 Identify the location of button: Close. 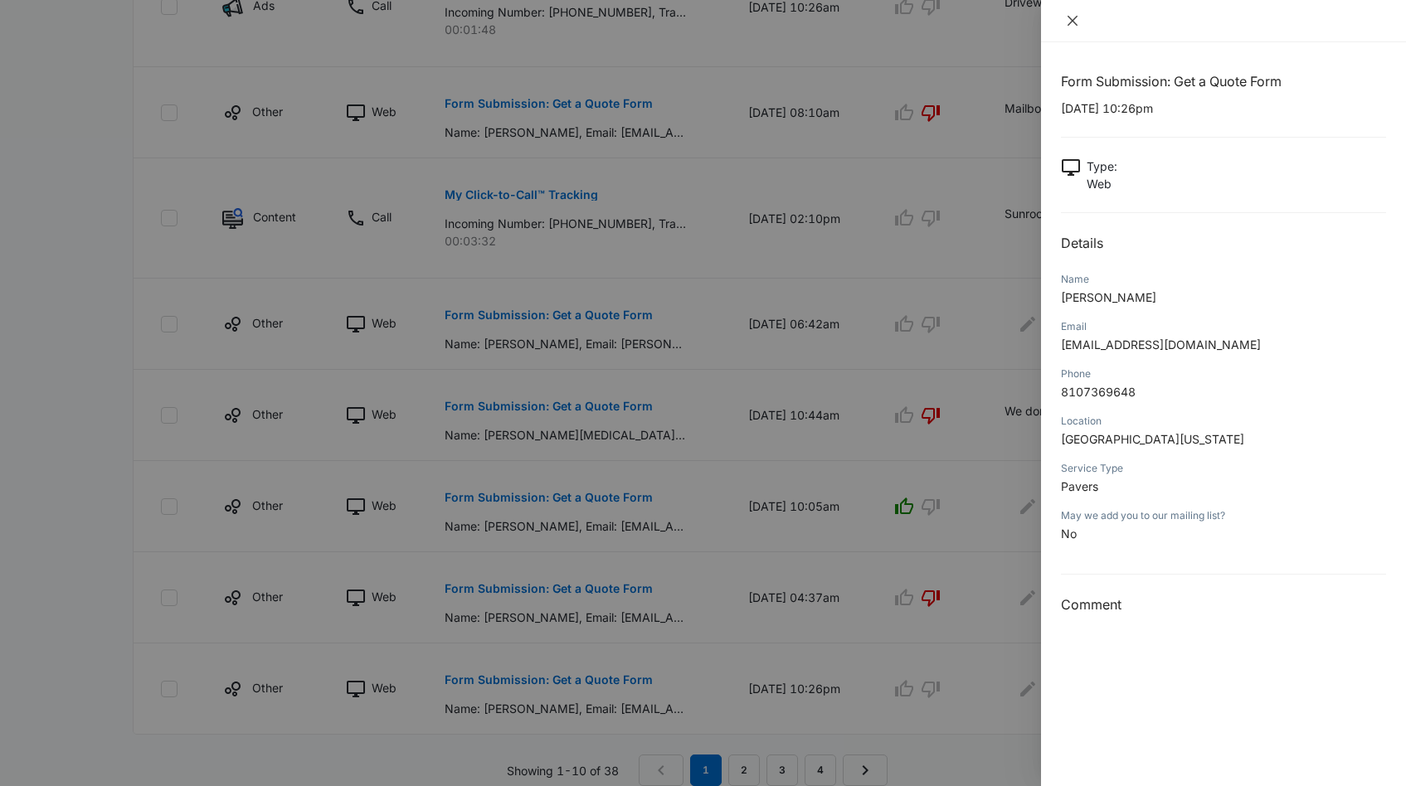
(1073, 21).